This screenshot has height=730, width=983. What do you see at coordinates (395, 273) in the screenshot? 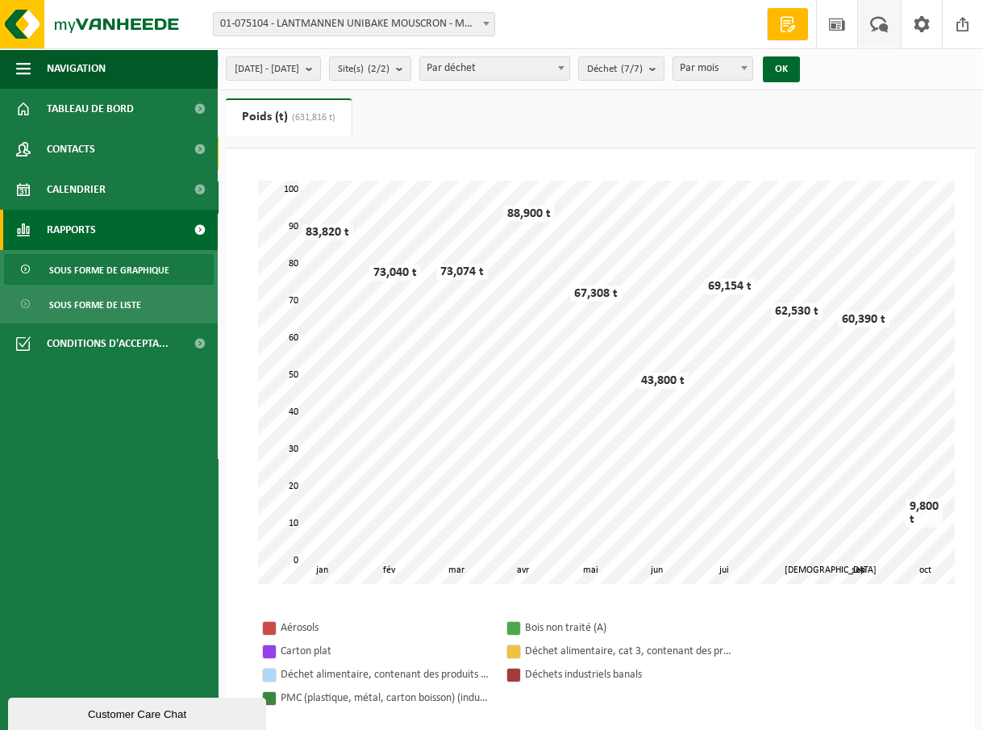
I see `div: 73,040 t` at bounding box center [395, 273].